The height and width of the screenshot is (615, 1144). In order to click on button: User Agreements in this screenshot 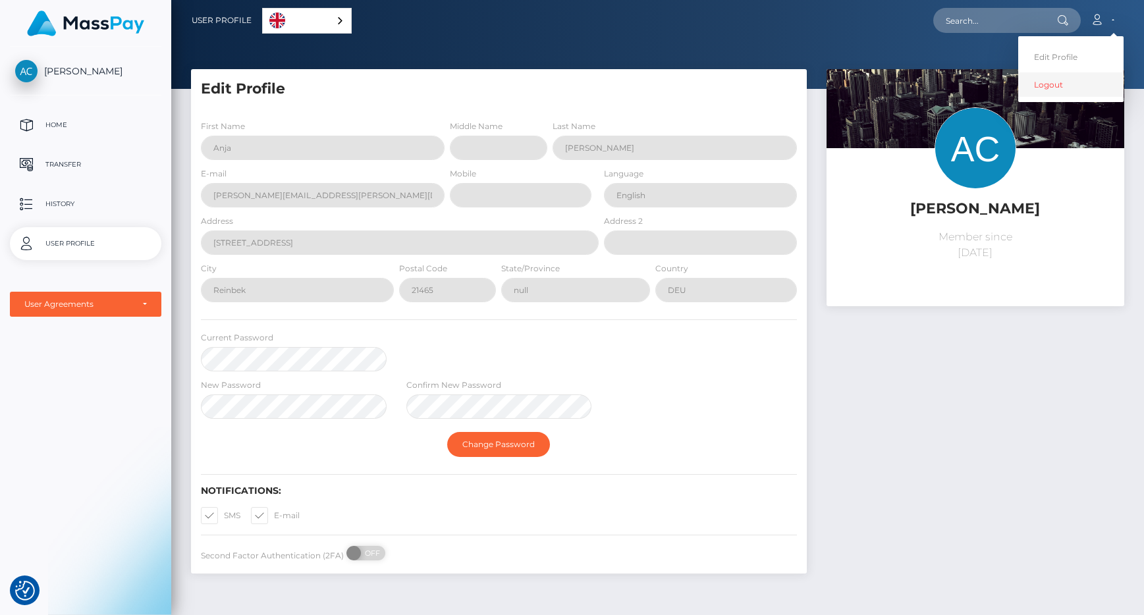, I will do `click(86, 304)`.